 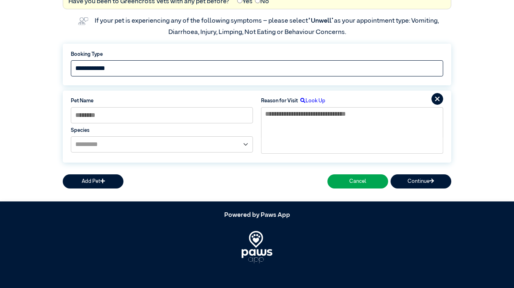 What do you see at coordinates (257, 215) in the screenshot?
I see `h5: Powered by Paws App` at bounding box center [257, 215].